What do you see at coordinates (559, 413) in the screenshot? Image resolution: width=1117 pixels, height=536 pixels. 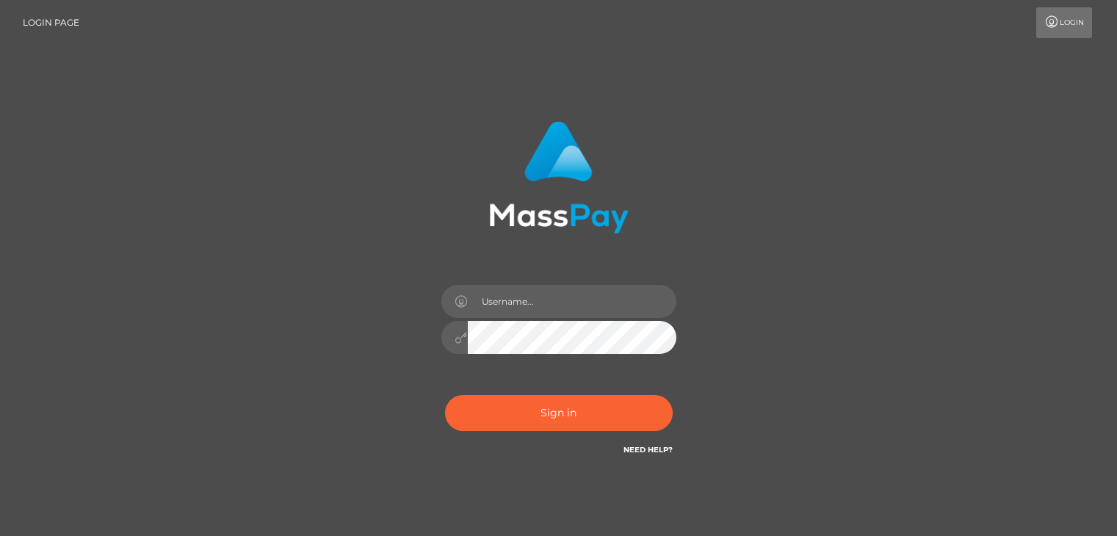 I see `button: Sign in` at bounding box center [559, 413].